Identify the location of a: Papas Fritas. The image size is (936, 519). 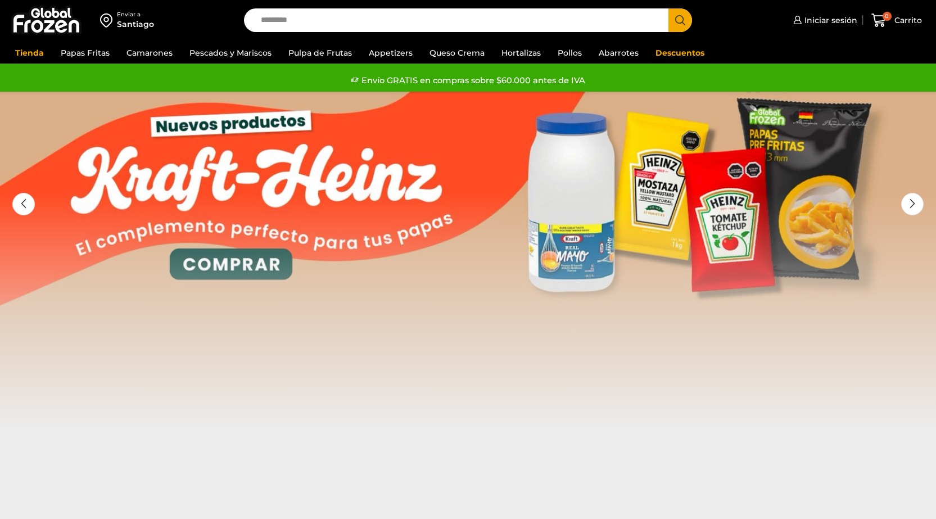
(85, 53).